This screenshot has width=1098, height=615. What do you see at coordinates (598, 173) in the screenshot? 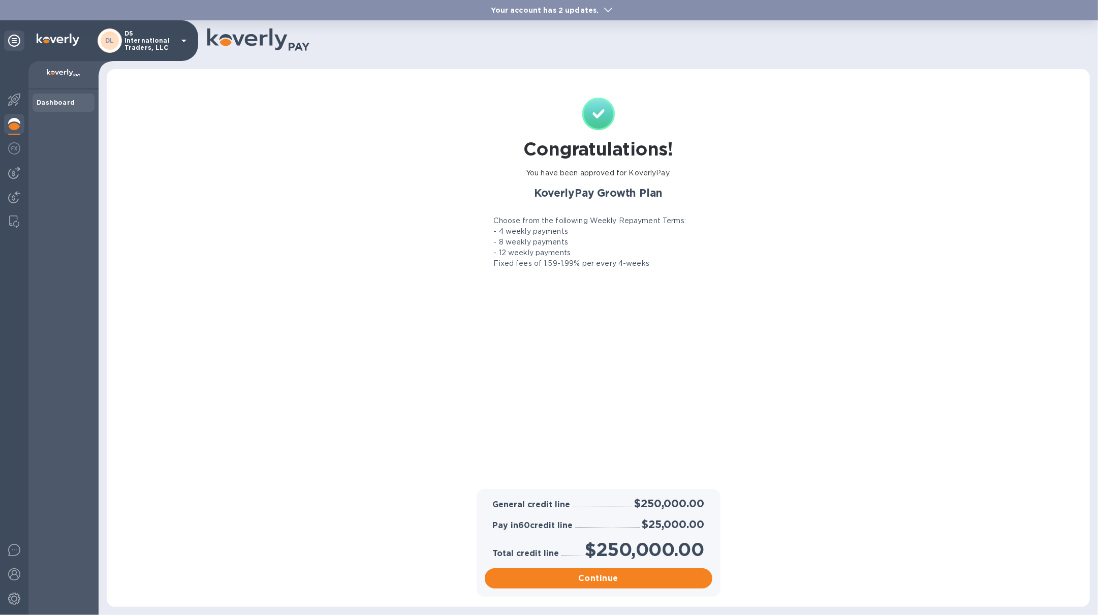
I see `p: You have been approved for KoverlyPay.` at bounding box center [598, 173].